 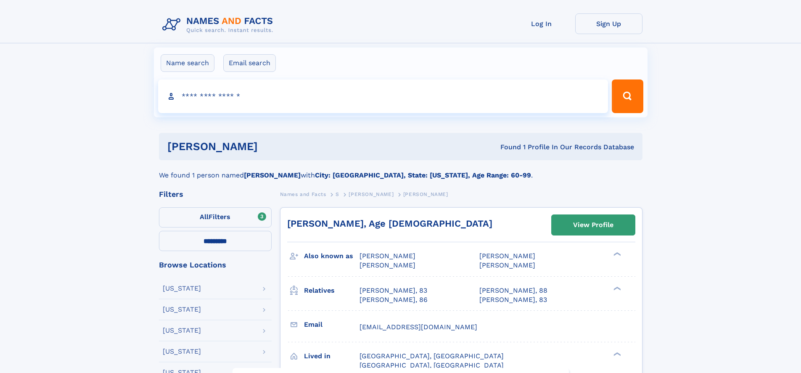 What do you see at coordinates (249, 63) in the screenshot?
I see `label: Email search` at bounding box center [249, 63].